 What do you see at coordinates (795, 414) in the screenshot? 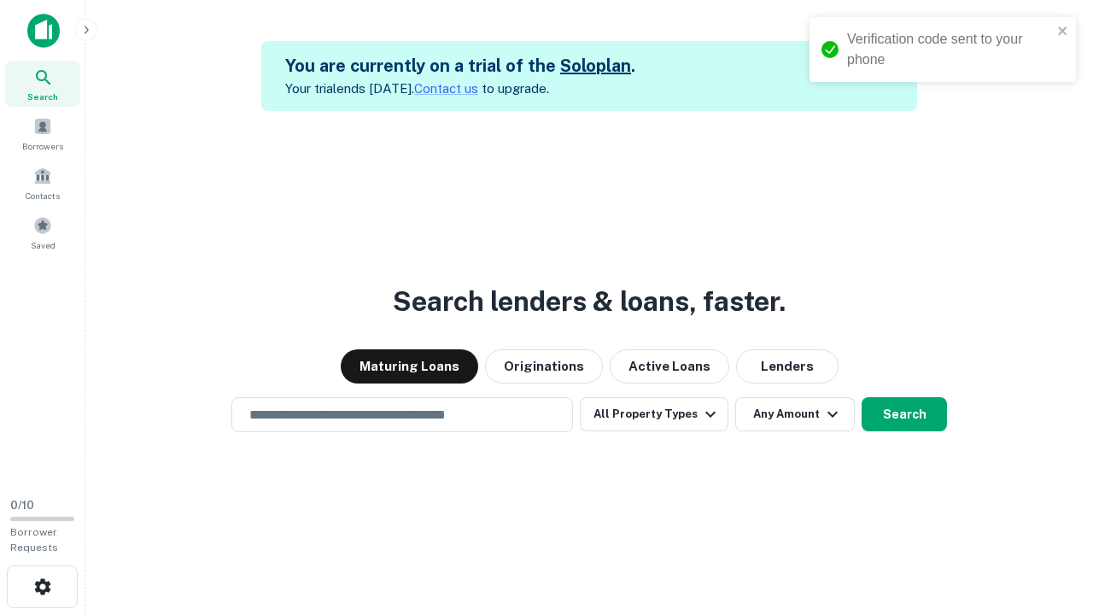
I see `button: Any Amount` at bounding box center [795, 414].